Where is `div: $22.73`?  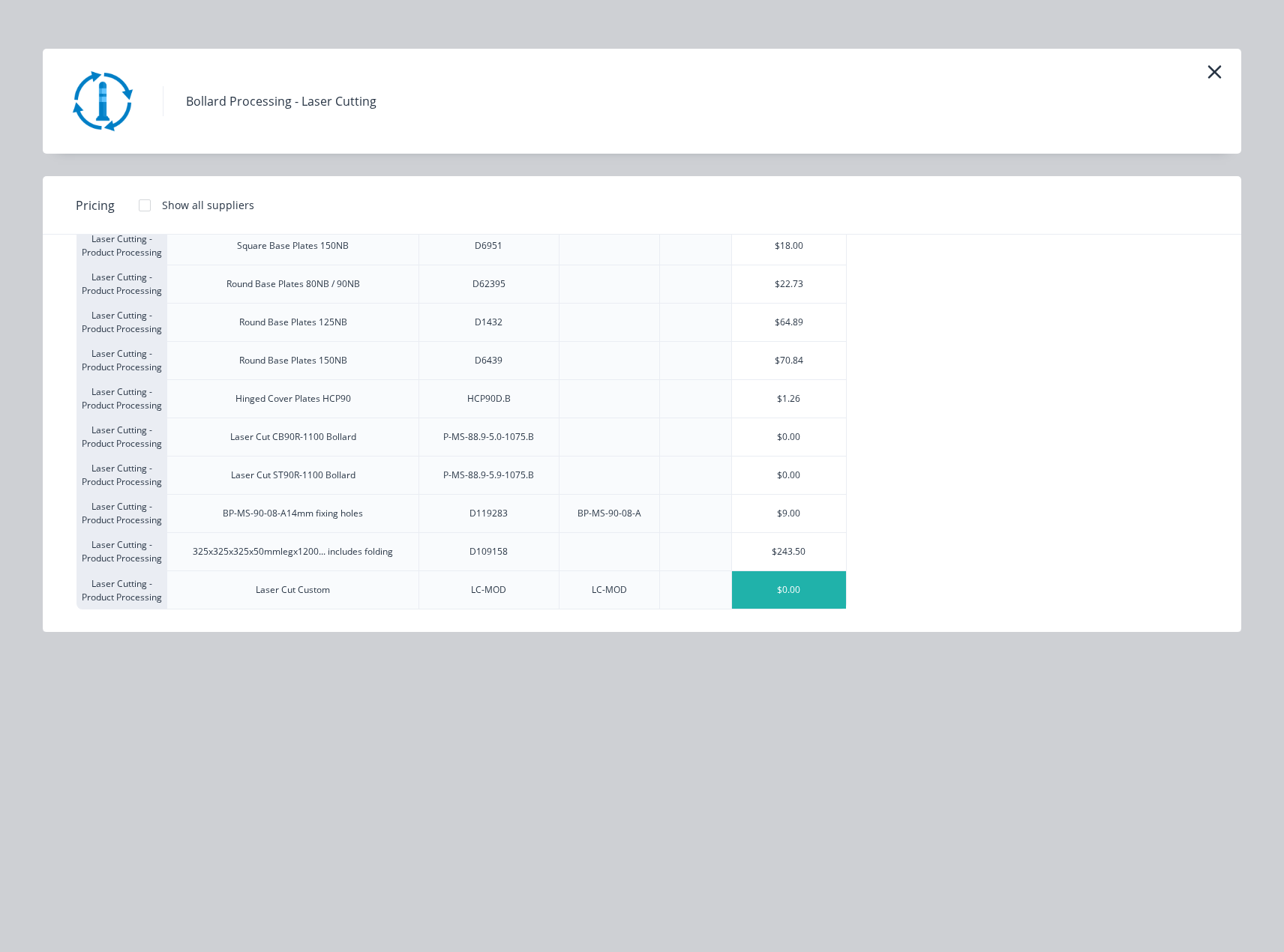 div: $22.73 is located at coordinates (789, 284).